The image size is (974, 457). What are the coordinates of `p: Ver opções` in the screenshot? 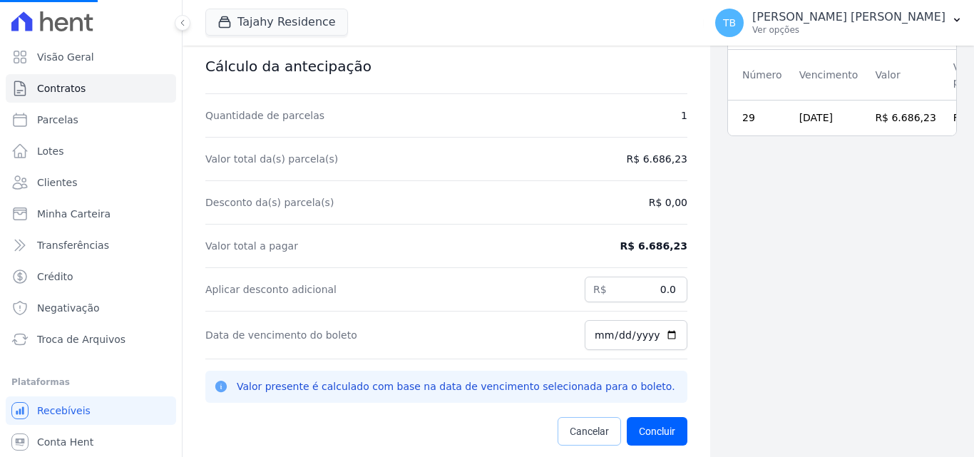 It's located at (848, 30).